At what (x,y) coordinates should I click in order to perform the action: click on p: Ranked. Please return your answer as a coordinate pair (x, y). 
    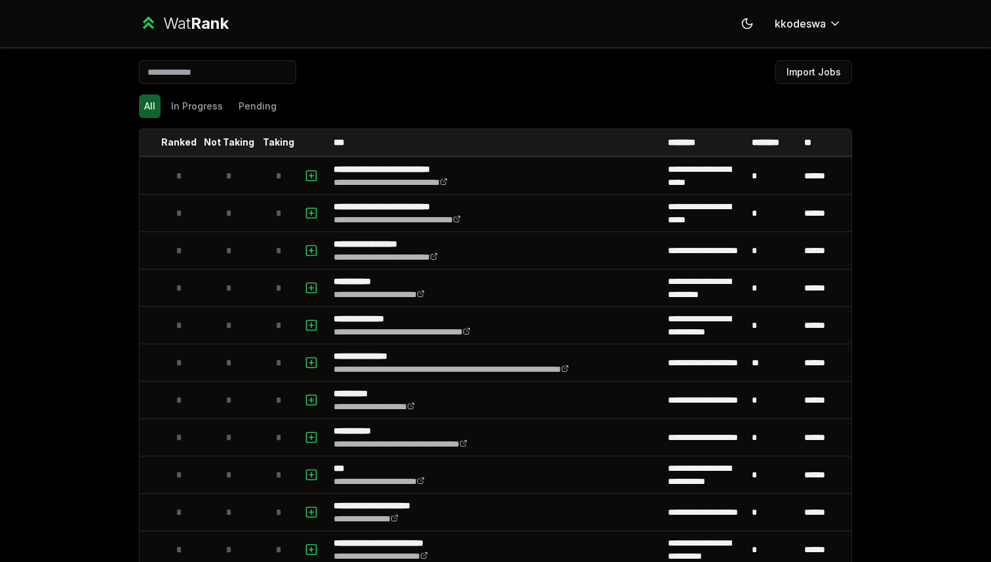
    Looking at the image, I should click on (179, 142).